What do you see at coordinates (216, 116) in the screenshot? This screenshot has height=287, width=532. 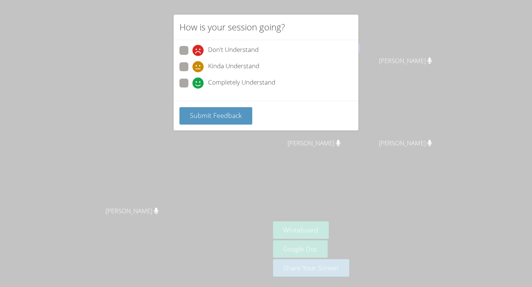 I see `span: Submit Feedback` at bounding box center [216, 116].